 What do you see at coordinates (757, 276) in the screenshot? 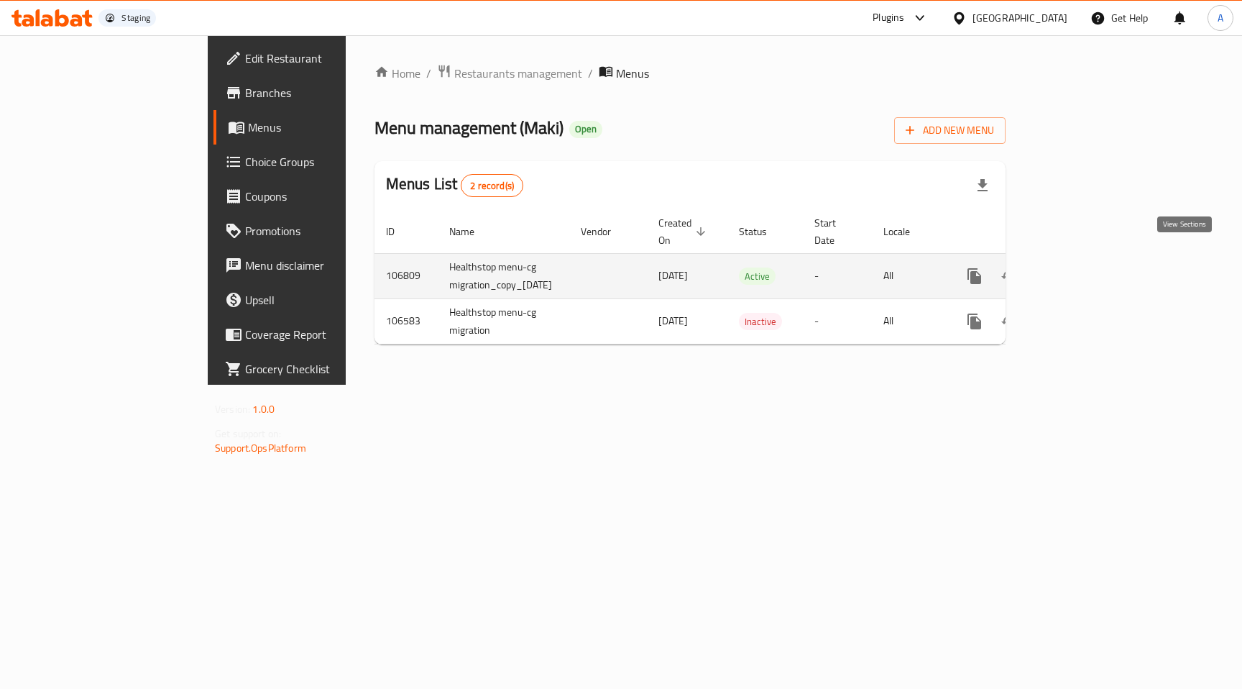
I see `span: Active` at bounding box center [757, 276].